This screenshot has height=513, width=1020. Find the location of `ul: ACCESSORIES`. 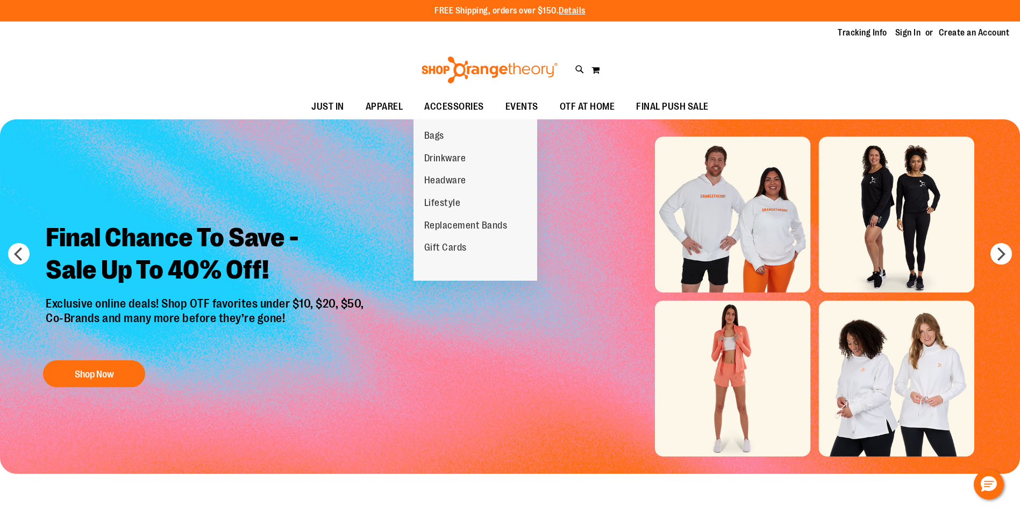

ul: ACCESSORIES is located at coordinates (475, 200).